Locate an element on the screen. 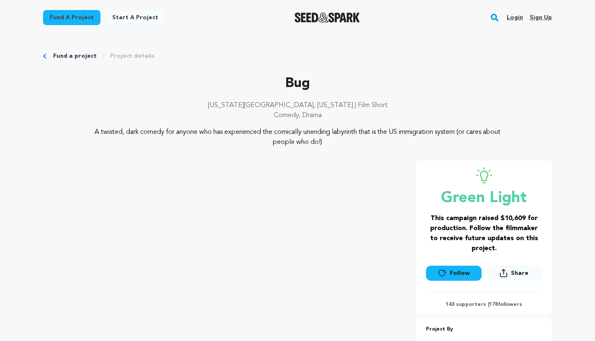 This screenshot has width=595, height=341. img: Seed&Spark Logo Dark Mode is located at coordinates (327, 18).